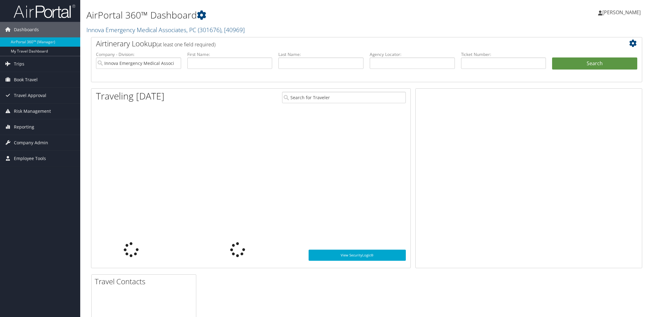  Describe the element at coordinates (412, 54) in the screenshot. I see `label: Agency Locator:` at that location.